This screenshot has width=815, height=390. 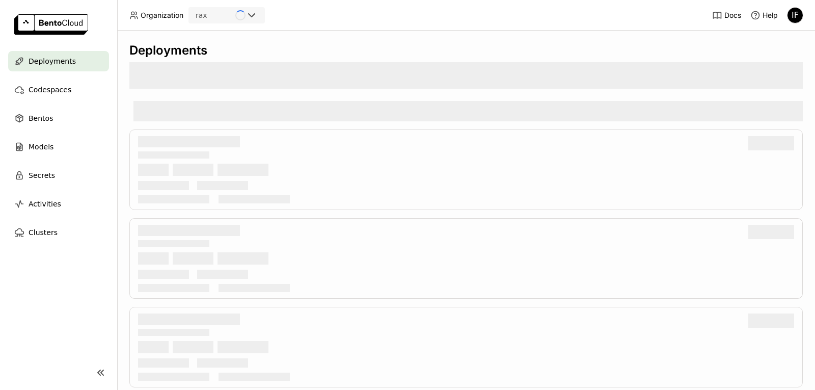 What do you see at coordinates (50, 90) in the screenshot?
I see `span: Codespaces` at bounding box center [50, 90].